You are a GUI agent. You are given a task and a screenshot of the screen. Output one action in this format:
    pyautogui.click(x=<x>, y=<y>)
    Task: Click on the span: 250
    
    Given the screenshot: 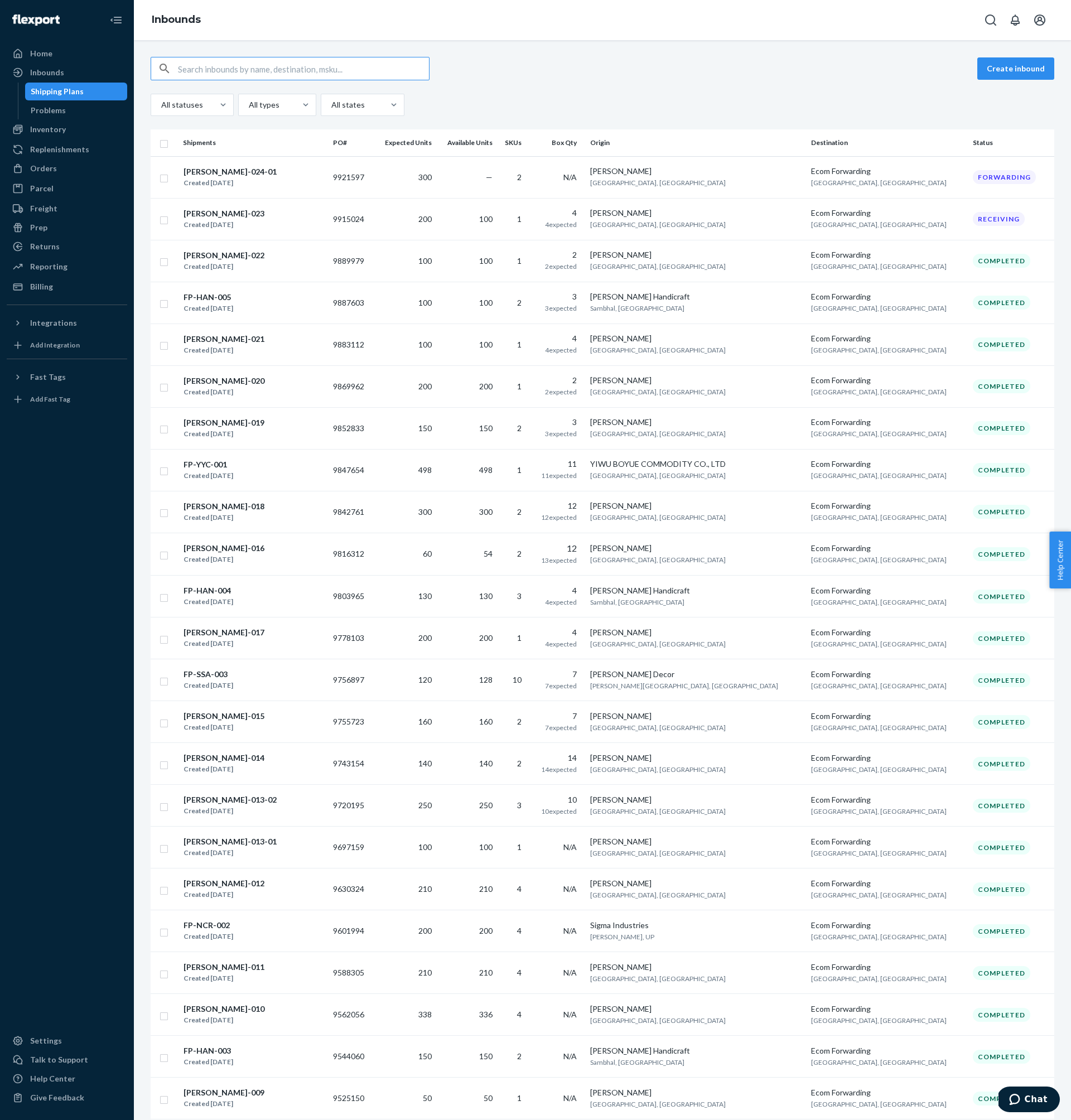 What is the action you would take?
    pyautogui.click(x=425, y=805)
    